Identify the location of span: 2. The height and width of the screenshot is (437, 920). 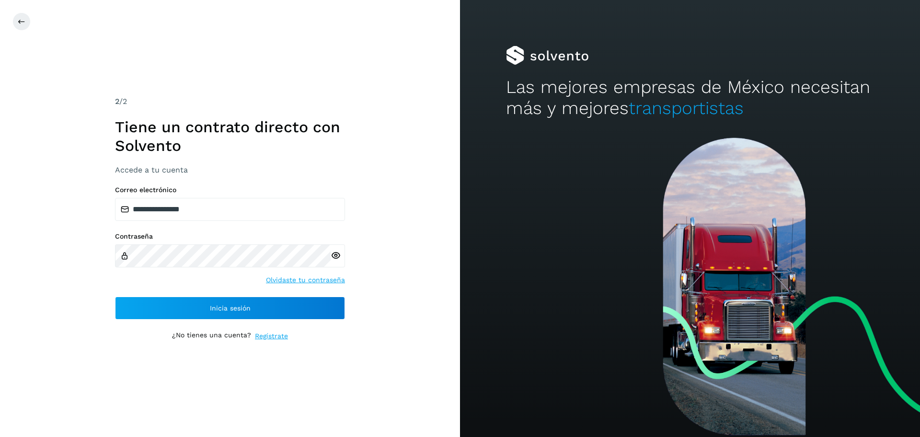
(117, 101).